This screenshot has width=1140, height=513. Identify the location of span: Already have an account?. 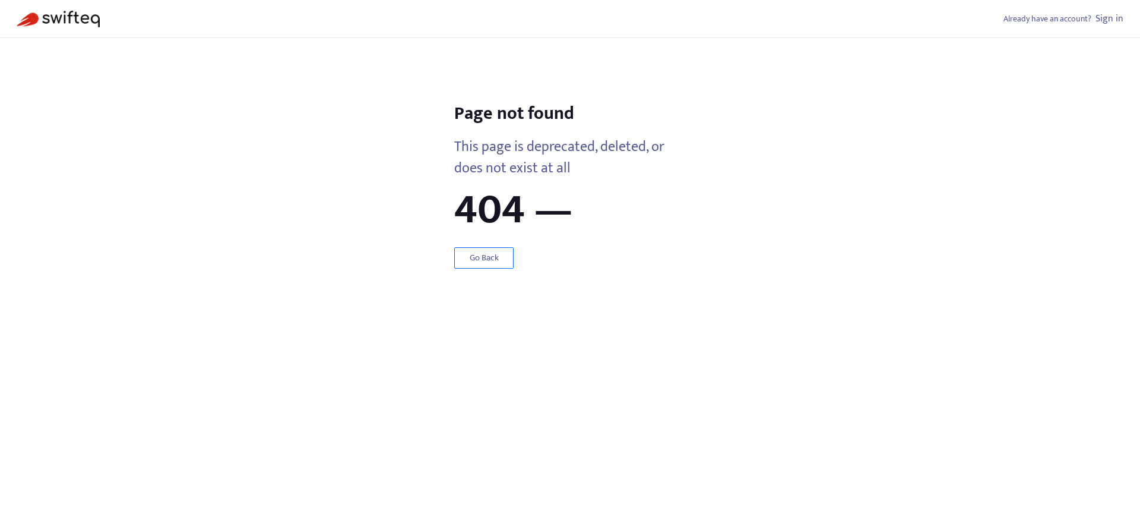
(1048, 18).